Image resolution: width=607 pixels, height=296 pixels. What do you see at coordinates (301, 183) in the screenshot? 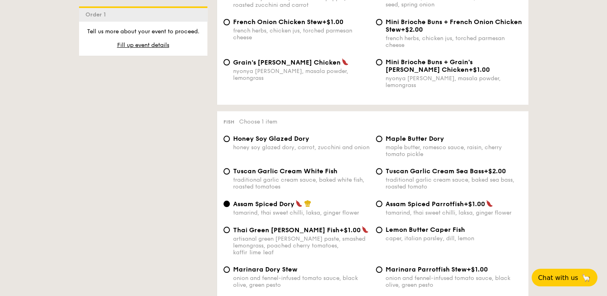
I see `div: traditional garlic cream sauce, baked white fish, roasted tomatoes` at bounding box center [301, 183].